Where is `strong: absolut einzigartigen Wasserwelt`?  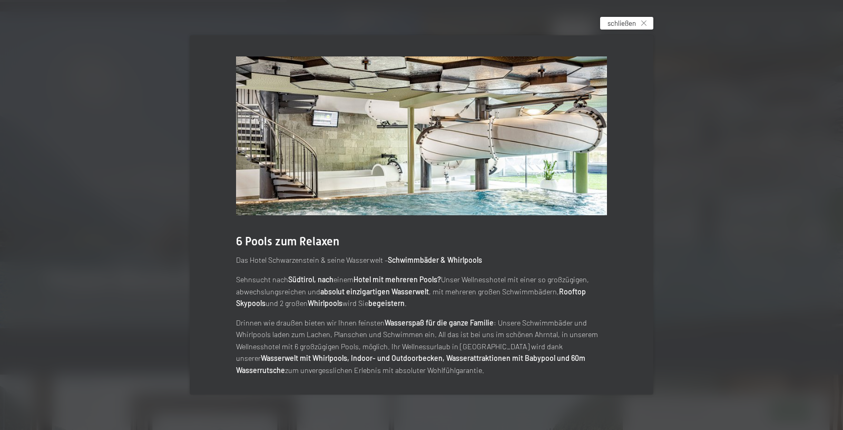
strong: absolut einzigartigen Wasserwelt is located at coordinates (375, 291).